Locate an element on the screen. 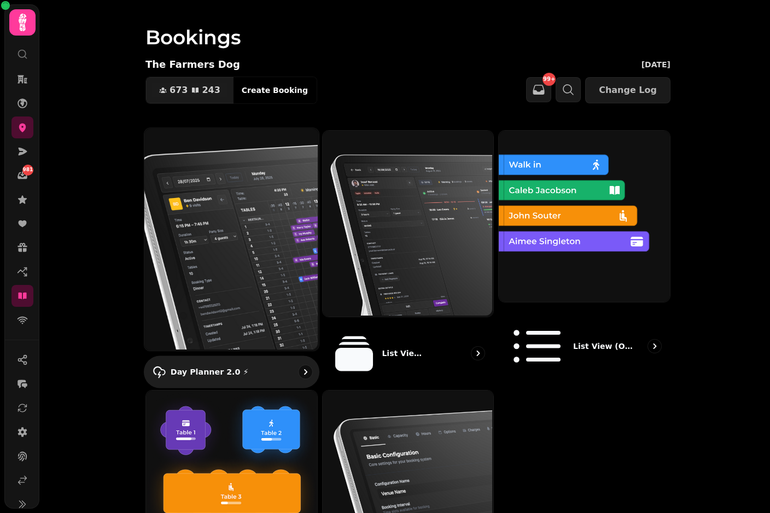 Image resolution: width=770 pixels, height=513 pixels. button: Change Log is located at coordinates (628, 90).